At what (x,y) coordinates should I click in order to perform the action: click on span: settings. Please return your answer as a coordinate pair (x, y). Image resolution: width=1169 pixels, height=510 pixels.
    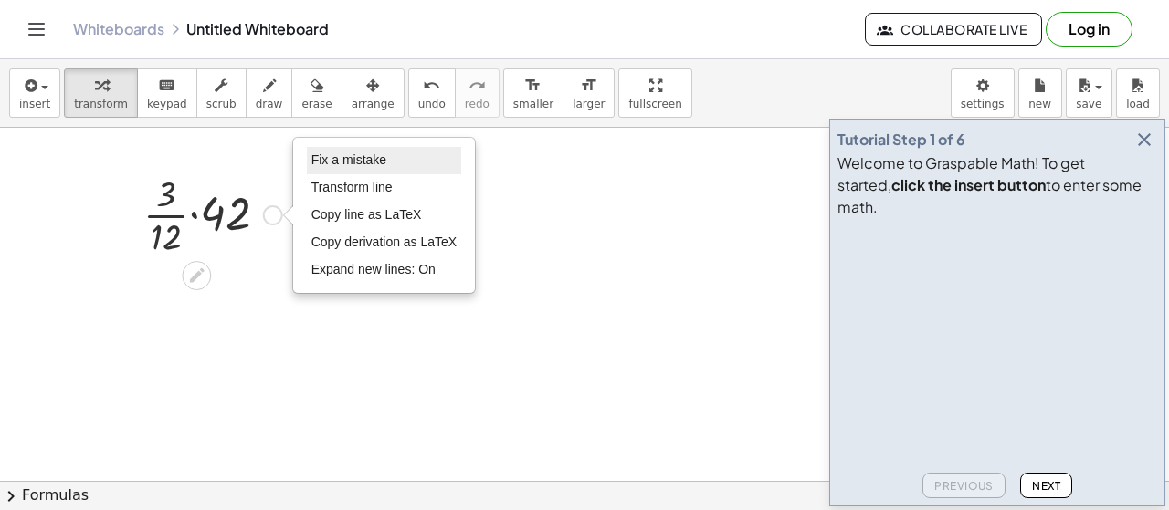
    Looking at the image, I should click on (982, 104).